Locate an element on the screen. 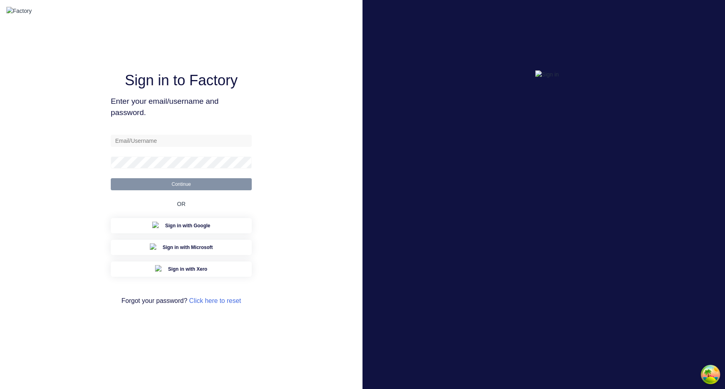 The height and width of the screenshot is (389, 725). img: Microsoft Sign in is located at coordinates (154, 248).